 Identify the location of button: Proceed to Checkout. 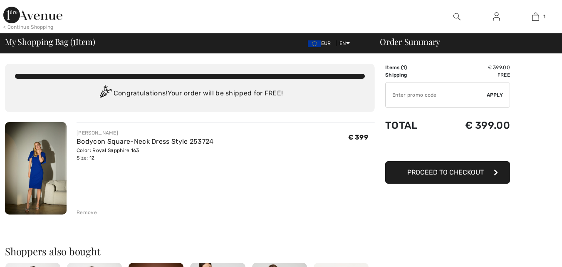
(448, 172).